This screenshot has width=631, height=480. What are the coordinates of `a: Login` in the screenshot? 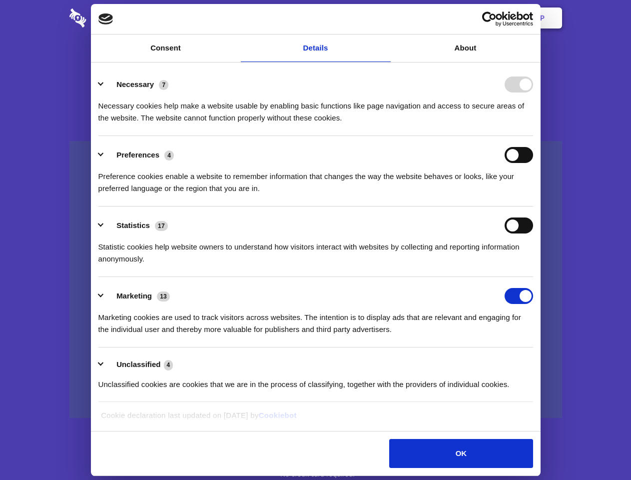 It's located at (475, 18).